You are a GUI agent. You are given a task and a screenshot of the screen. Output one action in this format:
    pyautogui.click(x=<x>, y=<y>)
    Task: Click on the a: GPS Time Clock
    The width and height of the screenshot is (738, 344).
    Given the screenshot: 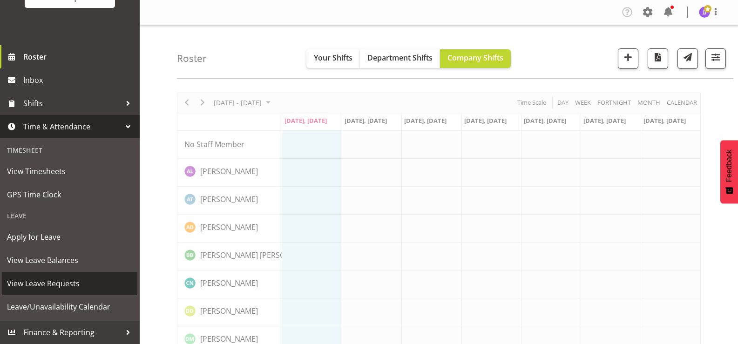 What is the action you would take?
    pyautogui.click(x=70, y=195)
    